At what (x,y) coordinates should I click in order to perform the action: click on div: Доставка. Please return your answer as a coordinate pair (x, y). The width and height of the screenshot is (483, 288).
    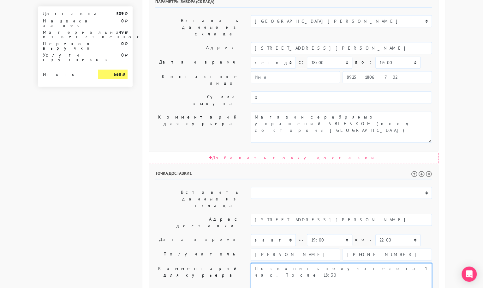
    Looking at the image, I should click on (66, 14).